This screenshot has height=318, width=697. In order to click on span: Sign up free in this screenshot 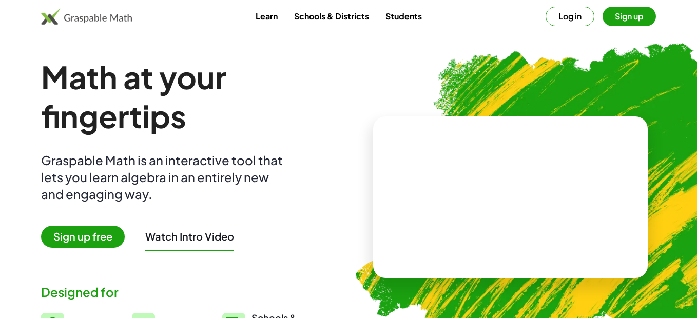, I will do `click(83, 237)`.